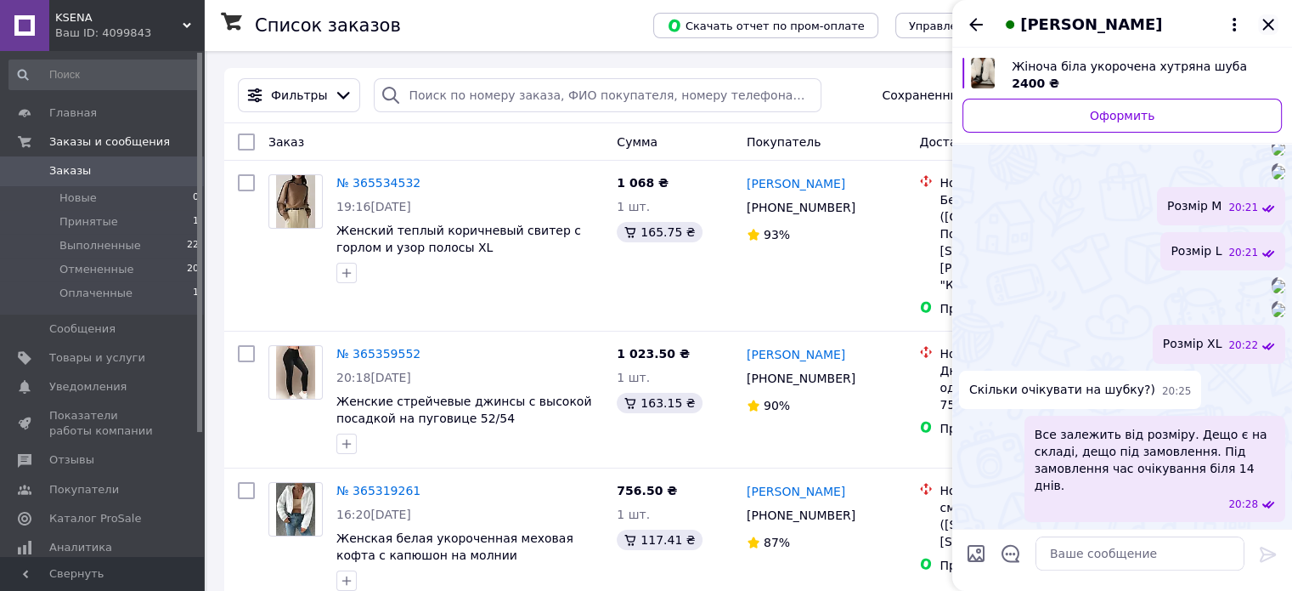  I want to click on span: Покупатели, so click(84, 489).